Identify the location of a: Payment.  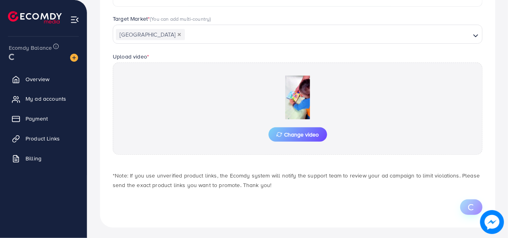
(43, 119).